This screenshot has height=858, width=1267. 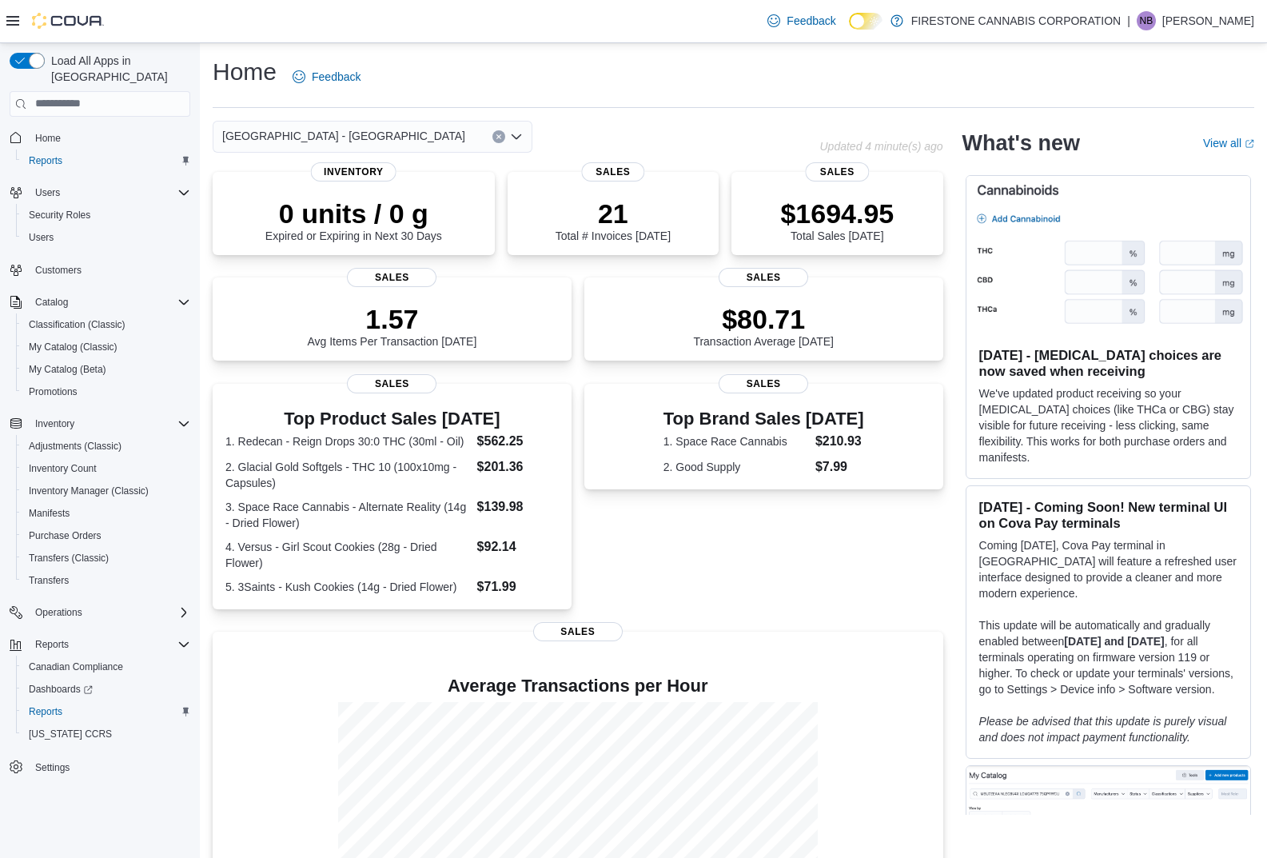 I want to click on a: Inventory Manager (Classic), so click(x=89, y=491).